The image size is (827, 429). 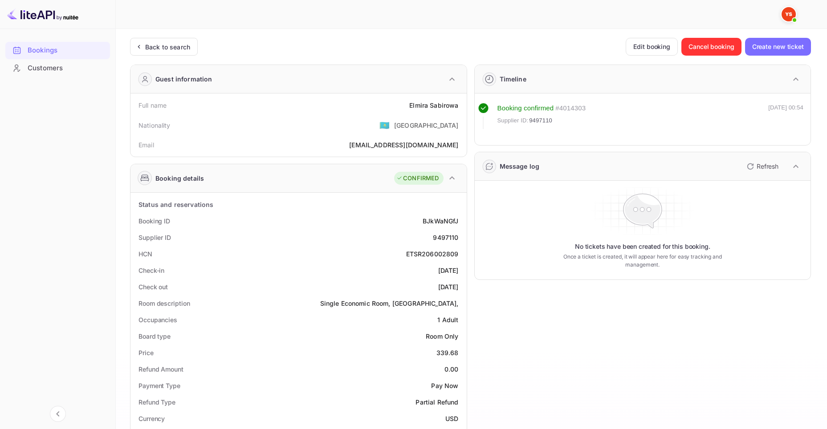 I want to click on button: Create new ticket, so click(x=778, y=47).